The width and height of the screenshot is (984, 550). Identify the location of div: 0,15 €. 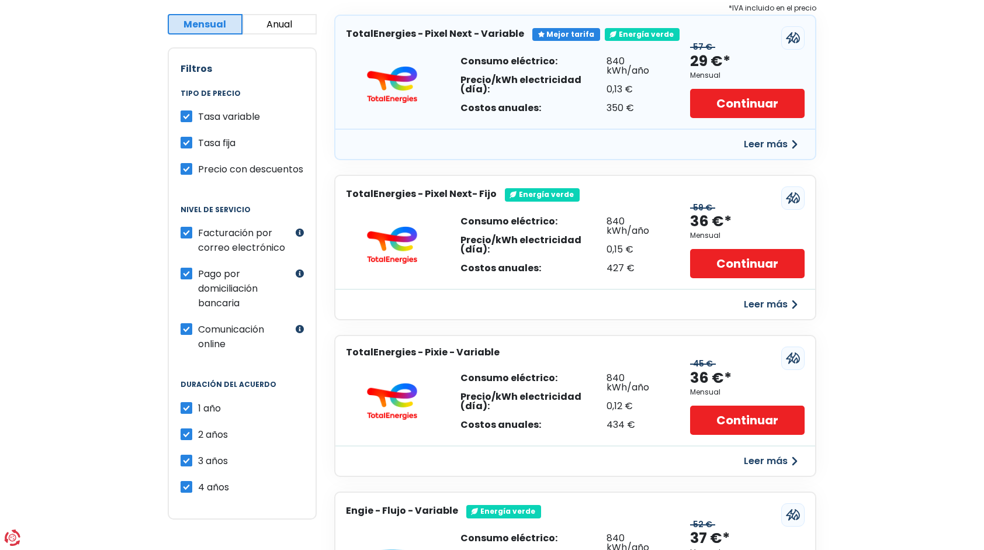
(637, 249).